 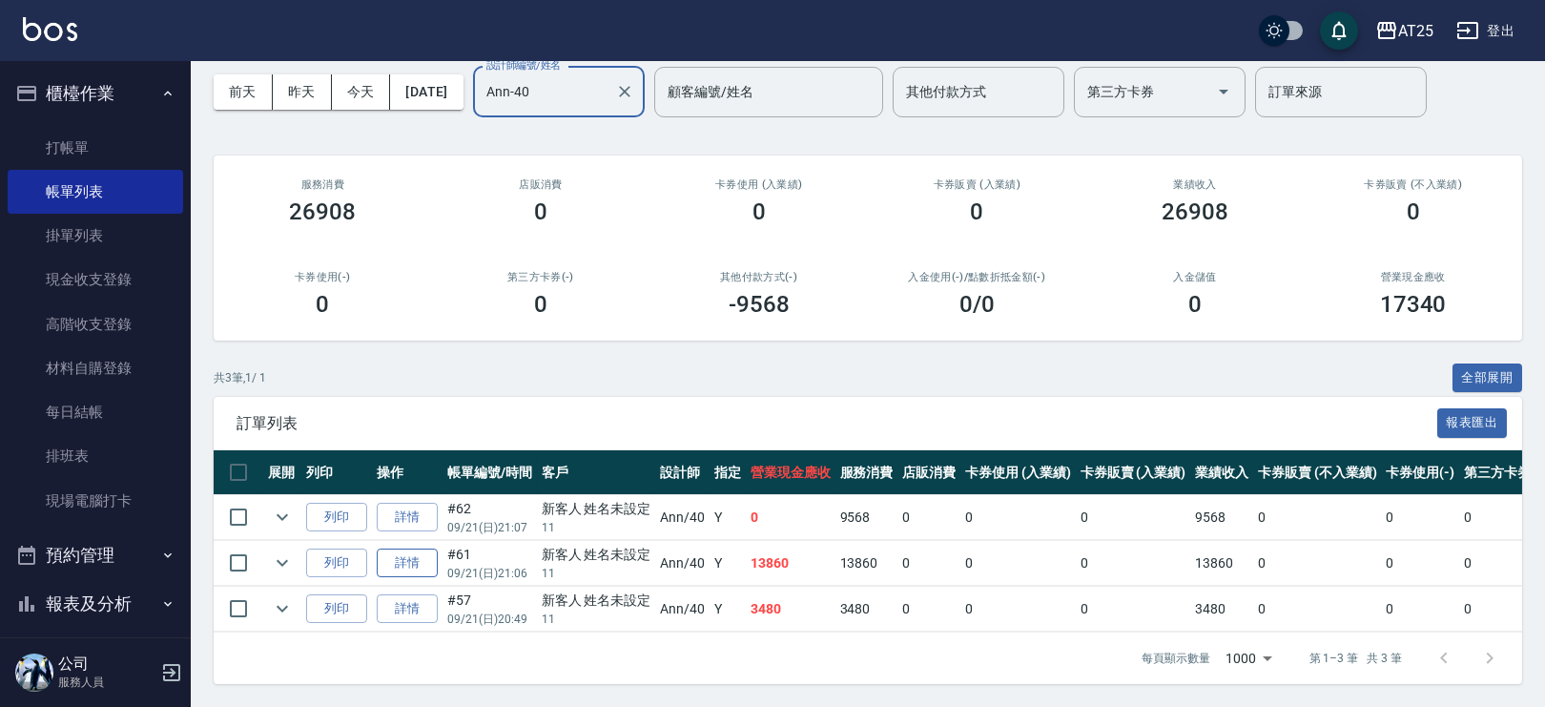 What do you see at coordinates (362, 92) in the screenshot?
I see `button: 今天` at bounding box center [362, 92].